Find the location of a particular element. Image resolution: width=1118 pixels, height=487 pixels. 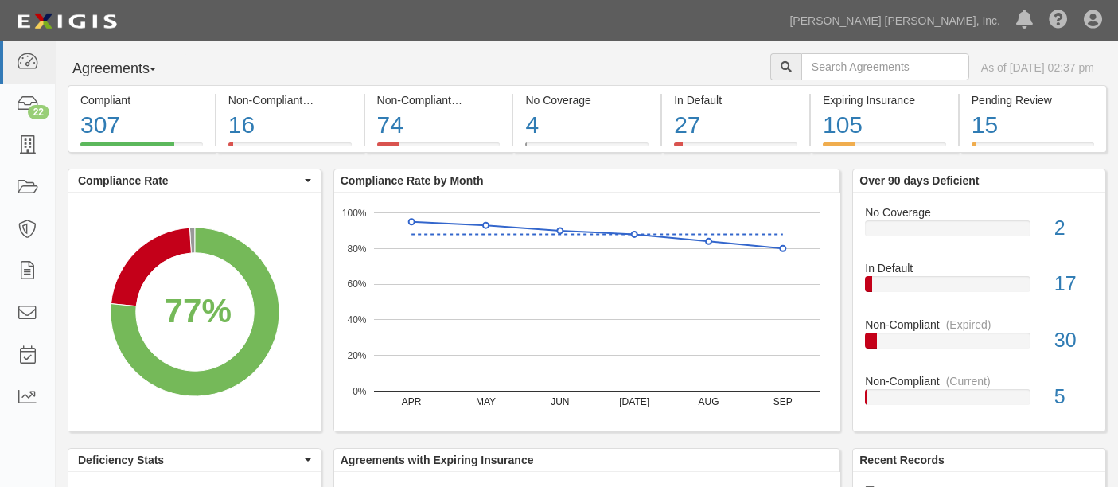

div: Pending Review is located at coordinates (1033, 100).